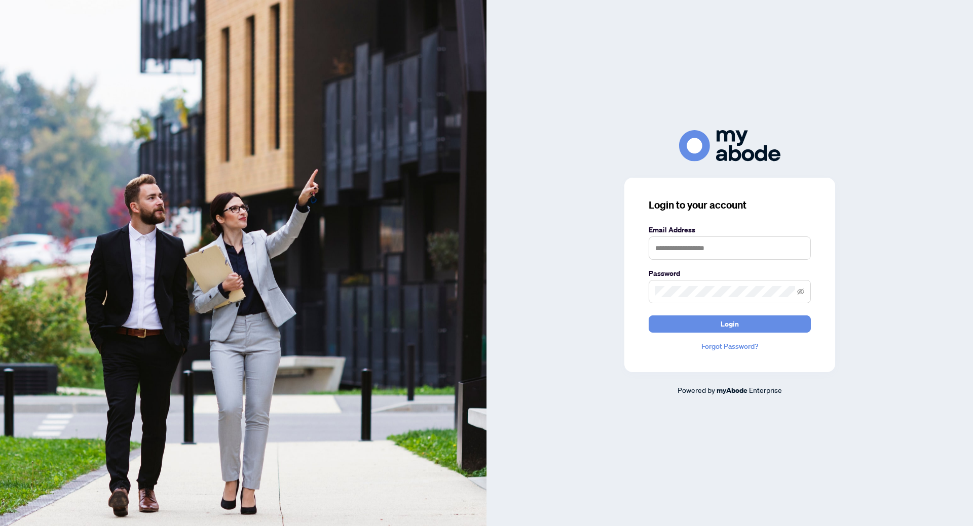 The height and width of the screenshot is (526, 973). Describe the element at coordinates (730, 324) in the screenshot. I see `span: Login` at that location.